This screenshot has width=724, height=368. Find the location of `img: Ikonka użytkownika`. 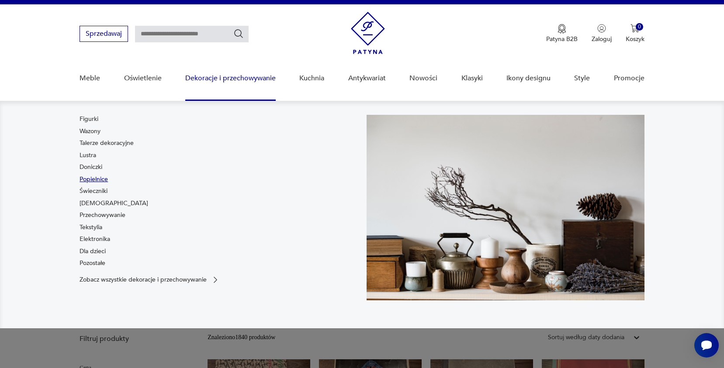

img: Ikonka użytkownika is located at coordinates (601, 28).